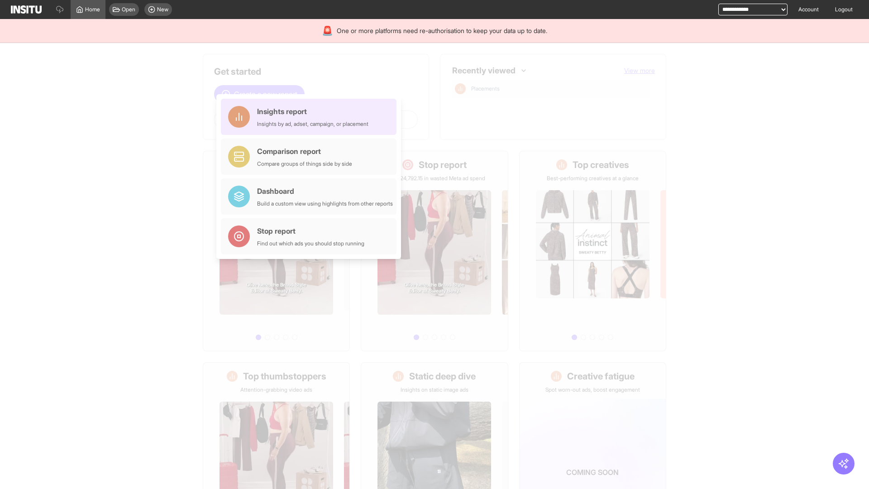  What do you see at coordinates (311, 231) in the screenshot?
I see `div: Stop report` at bounding box center [311, 231].